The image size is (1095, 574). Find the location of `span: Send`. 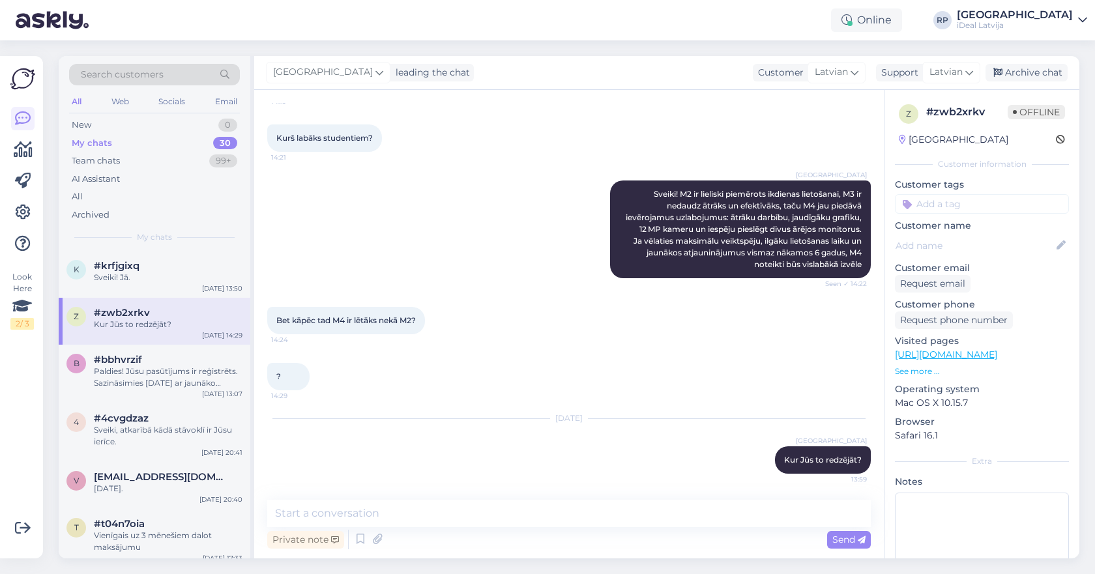

span: Send is located at coordinates (848, 540).